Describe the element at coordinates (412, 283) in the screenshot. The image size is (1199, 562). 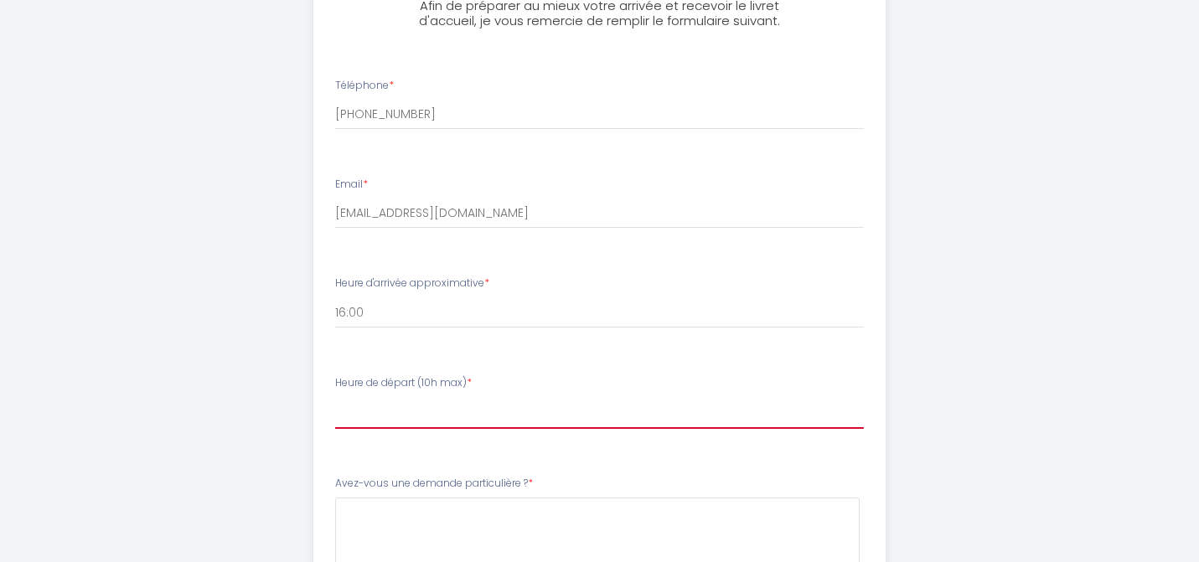
I see `label: Heure d'arrivée approximative` at that location.